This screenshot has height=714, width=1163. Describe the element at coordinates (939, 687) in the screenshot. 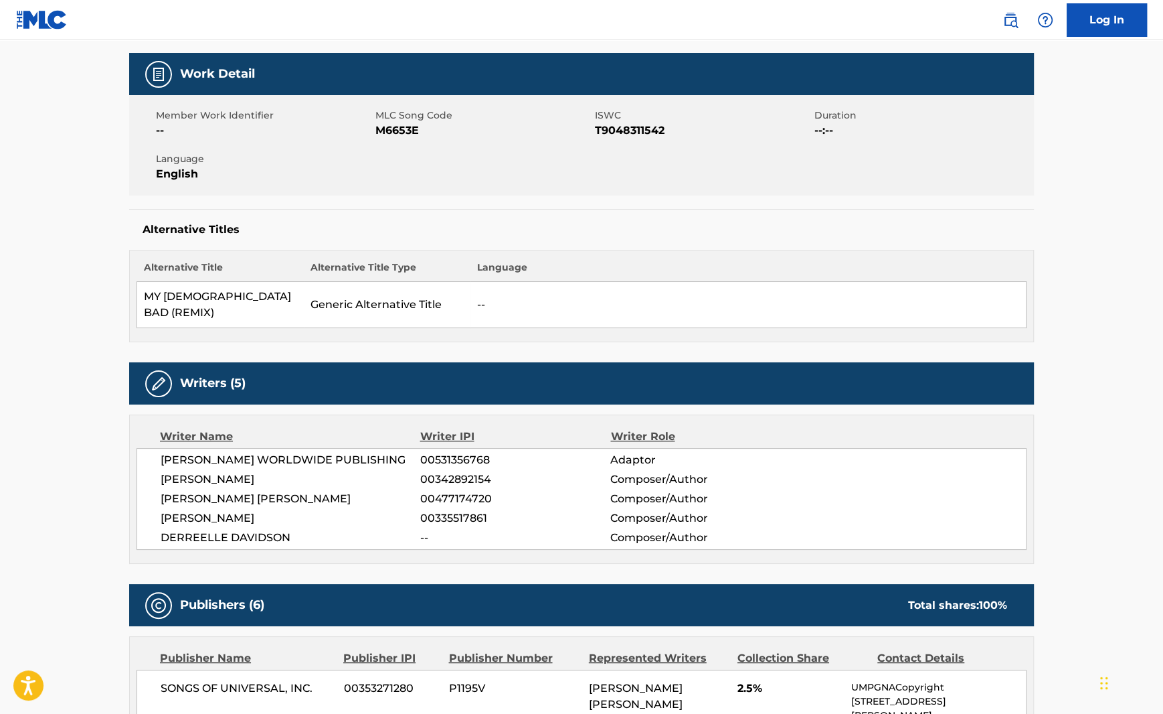

I see `p: UMPGNACopyright` at that location.